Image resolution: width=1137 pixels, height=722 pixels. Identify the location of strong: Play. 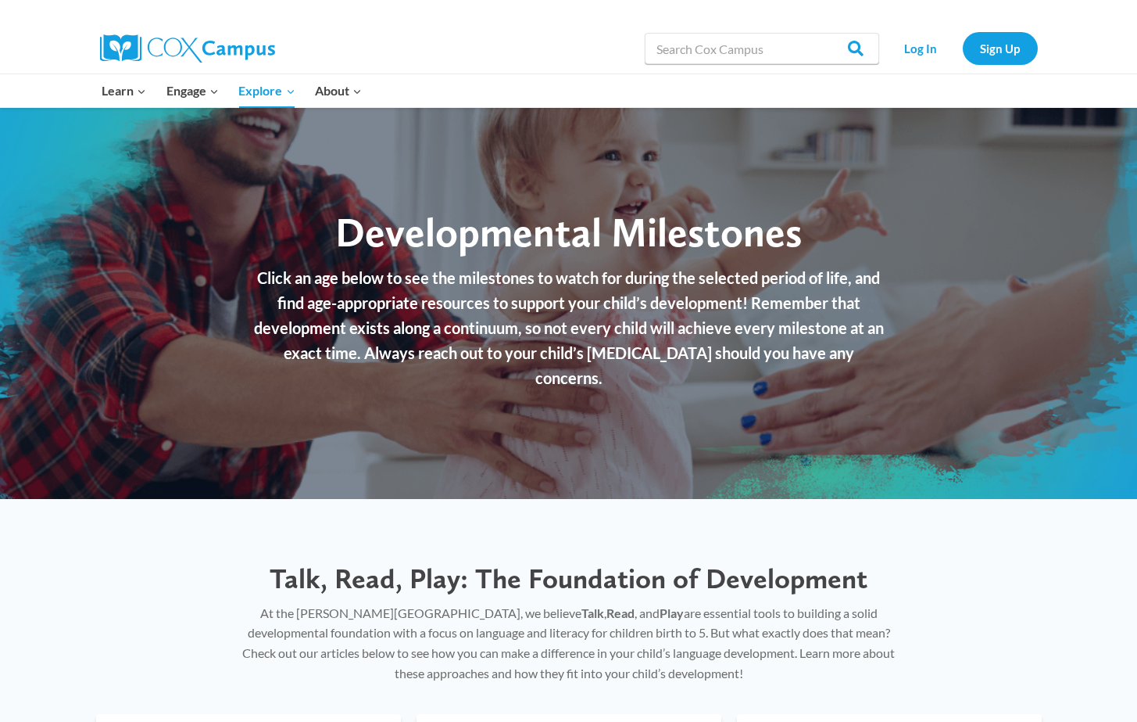
(671, 612).